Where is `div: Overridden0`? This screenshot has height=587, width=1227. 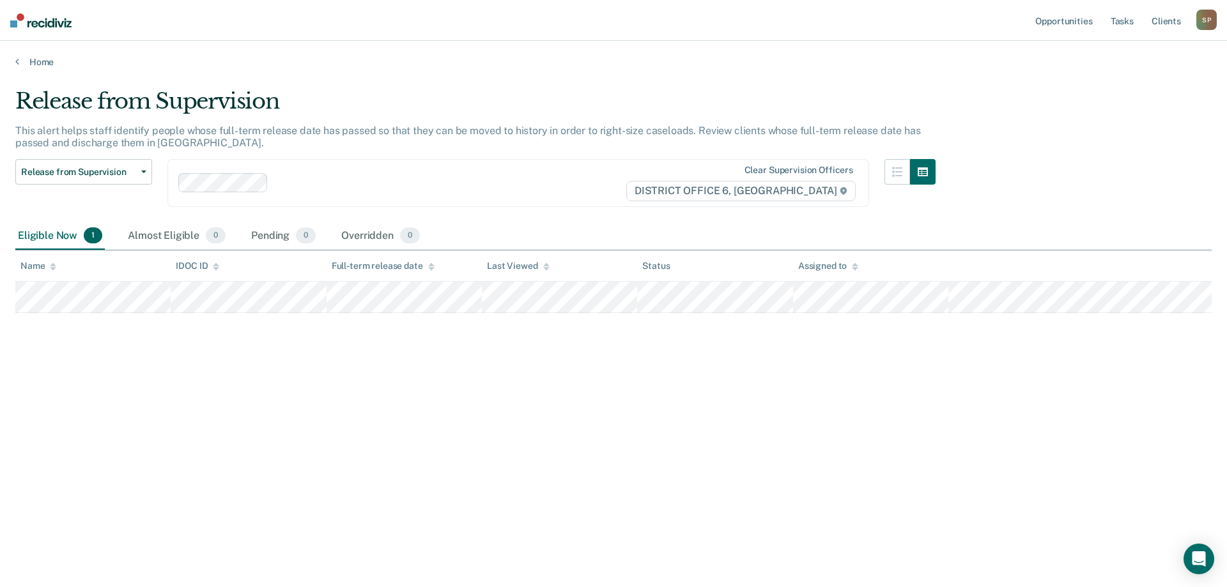
div: Overridden0 is located at coordinates (380, 236).